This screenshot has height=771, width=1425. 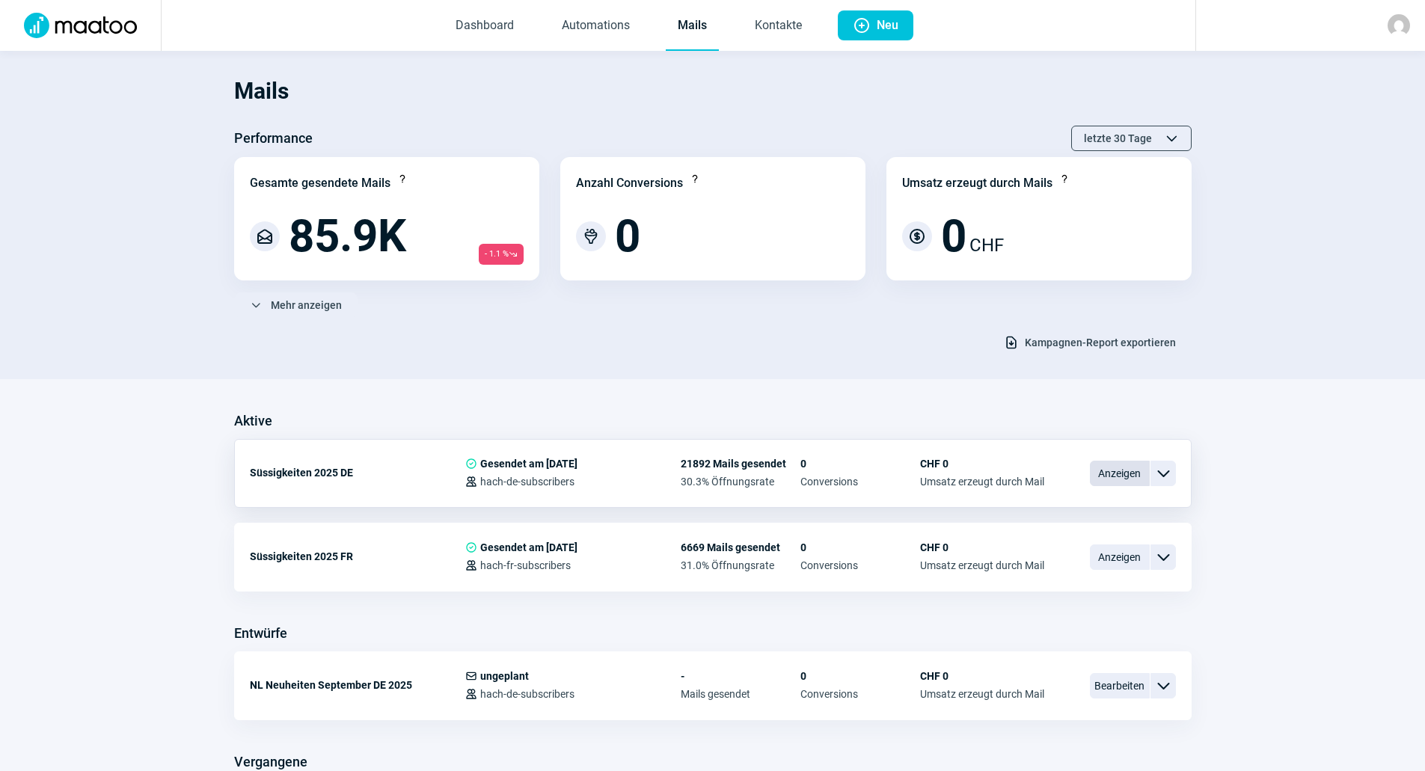 I want to click on div: Umsatz erzeugt durch Mails, so click(x=977, y=183).